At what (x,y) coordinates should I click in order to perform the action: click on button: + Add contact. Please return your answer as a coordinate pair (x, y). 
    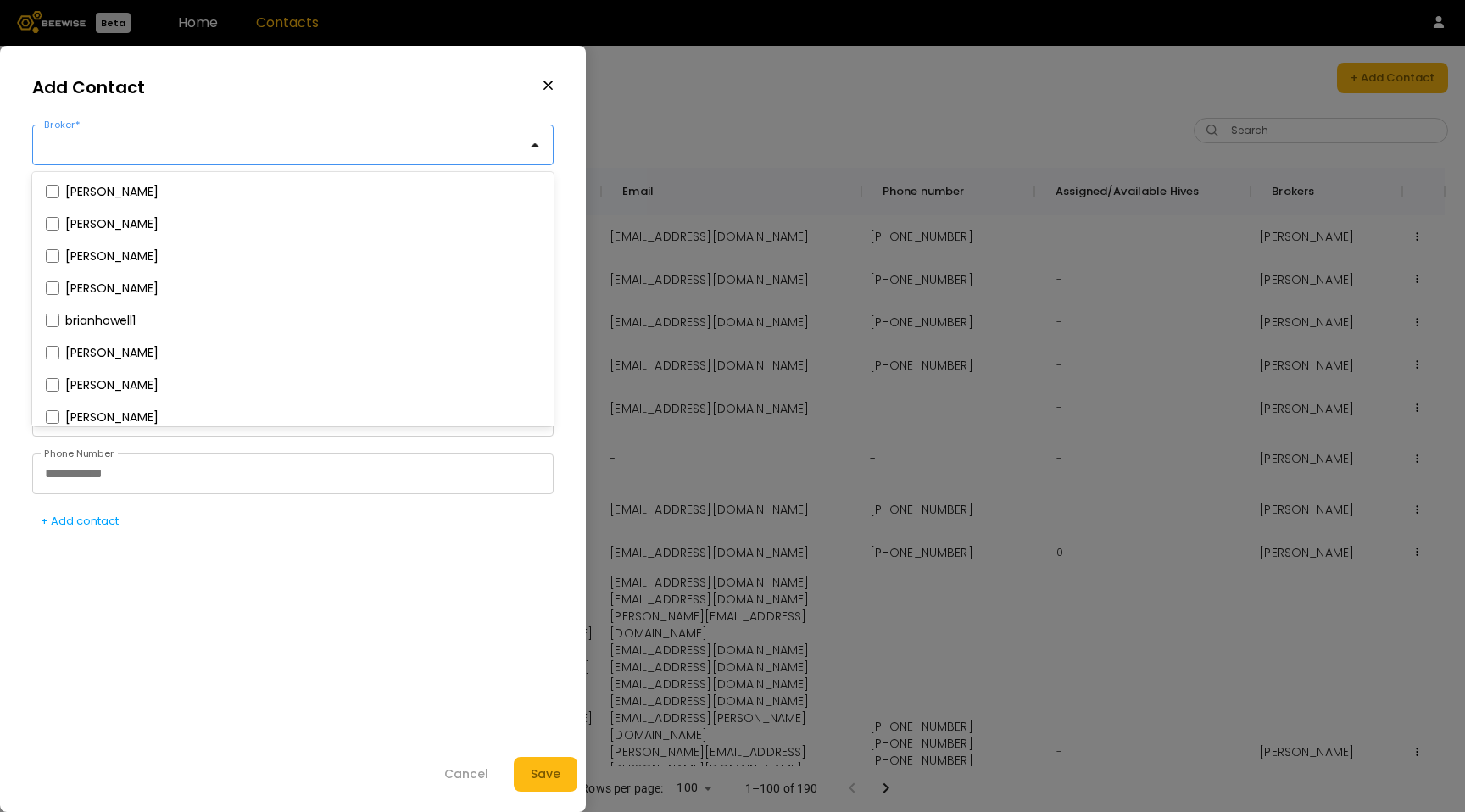
    Looking at the image, I should click on (80, 522).